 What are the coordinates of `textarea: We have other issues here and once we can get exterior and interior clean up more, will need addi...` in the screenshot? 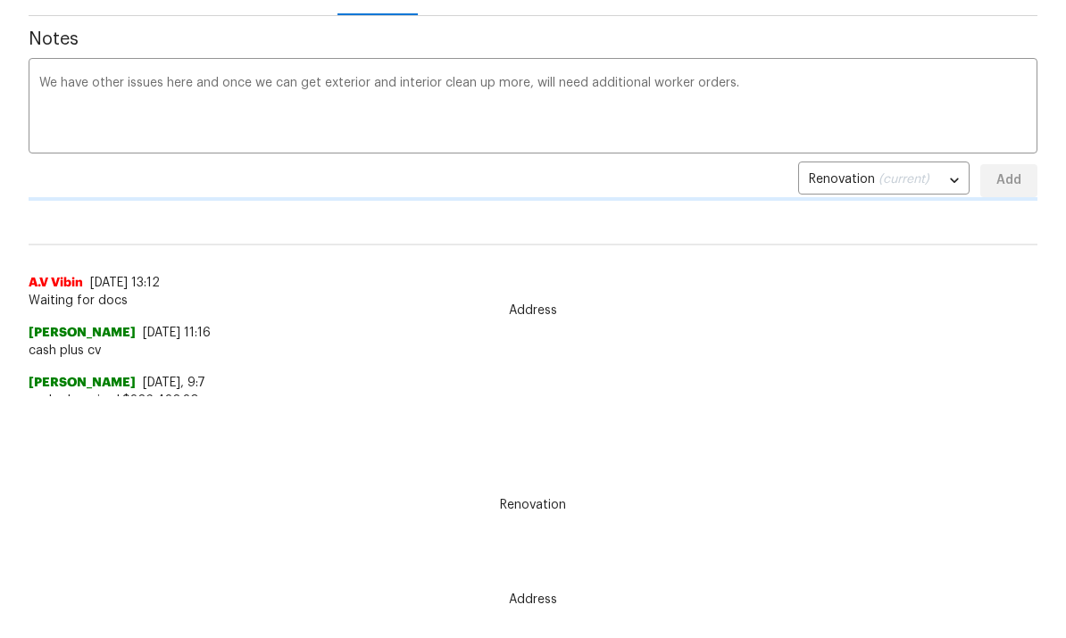 It's located at (533, 108).